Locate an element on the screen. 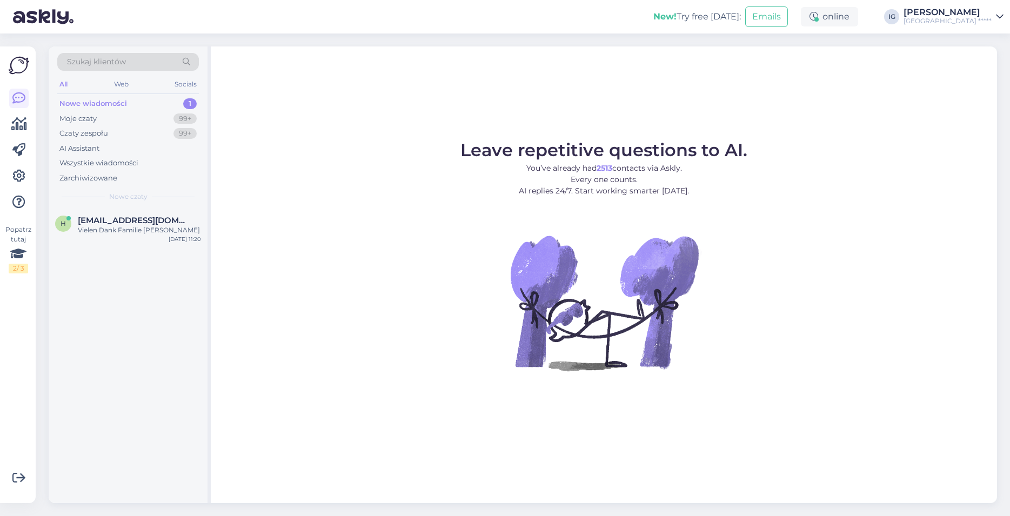 The width and height of the screenshot is (1010, 516). span: Leave repetitive questions to AI. is located at coordinates (604, 150).